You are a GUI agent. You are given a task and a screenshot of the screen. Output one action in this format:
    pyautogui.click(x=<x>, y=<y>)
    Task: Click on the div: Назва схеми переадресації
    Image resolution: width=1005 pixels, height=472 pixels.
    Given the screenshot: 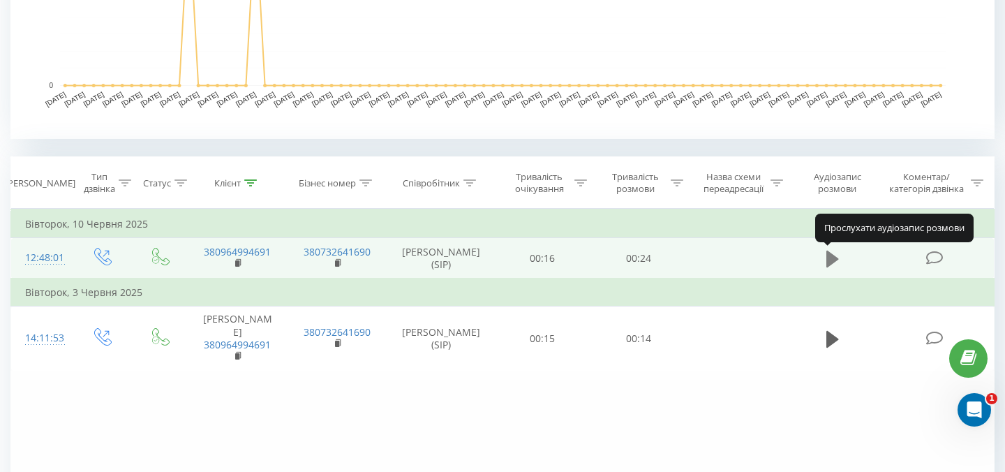 What is the action you would take?
    pyautogui.click(x=733, y=183)
    